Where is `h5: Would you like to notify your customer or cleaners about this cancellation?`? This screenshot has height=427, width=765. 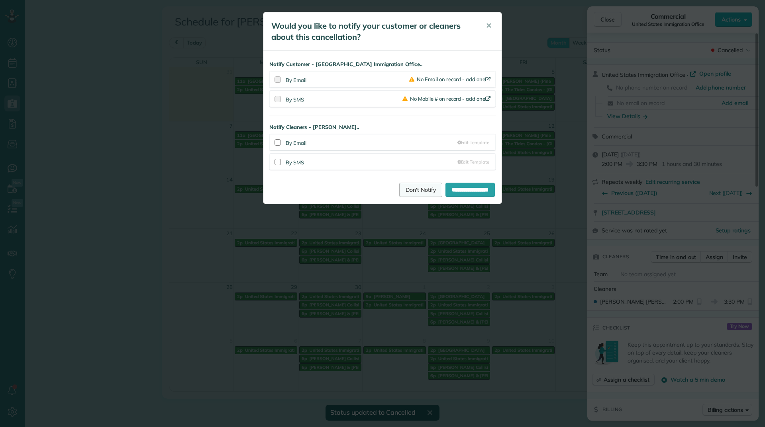 h5: Would you like to notify your customer or cleaners about this cancellation? is located at coordinates (373, 31).